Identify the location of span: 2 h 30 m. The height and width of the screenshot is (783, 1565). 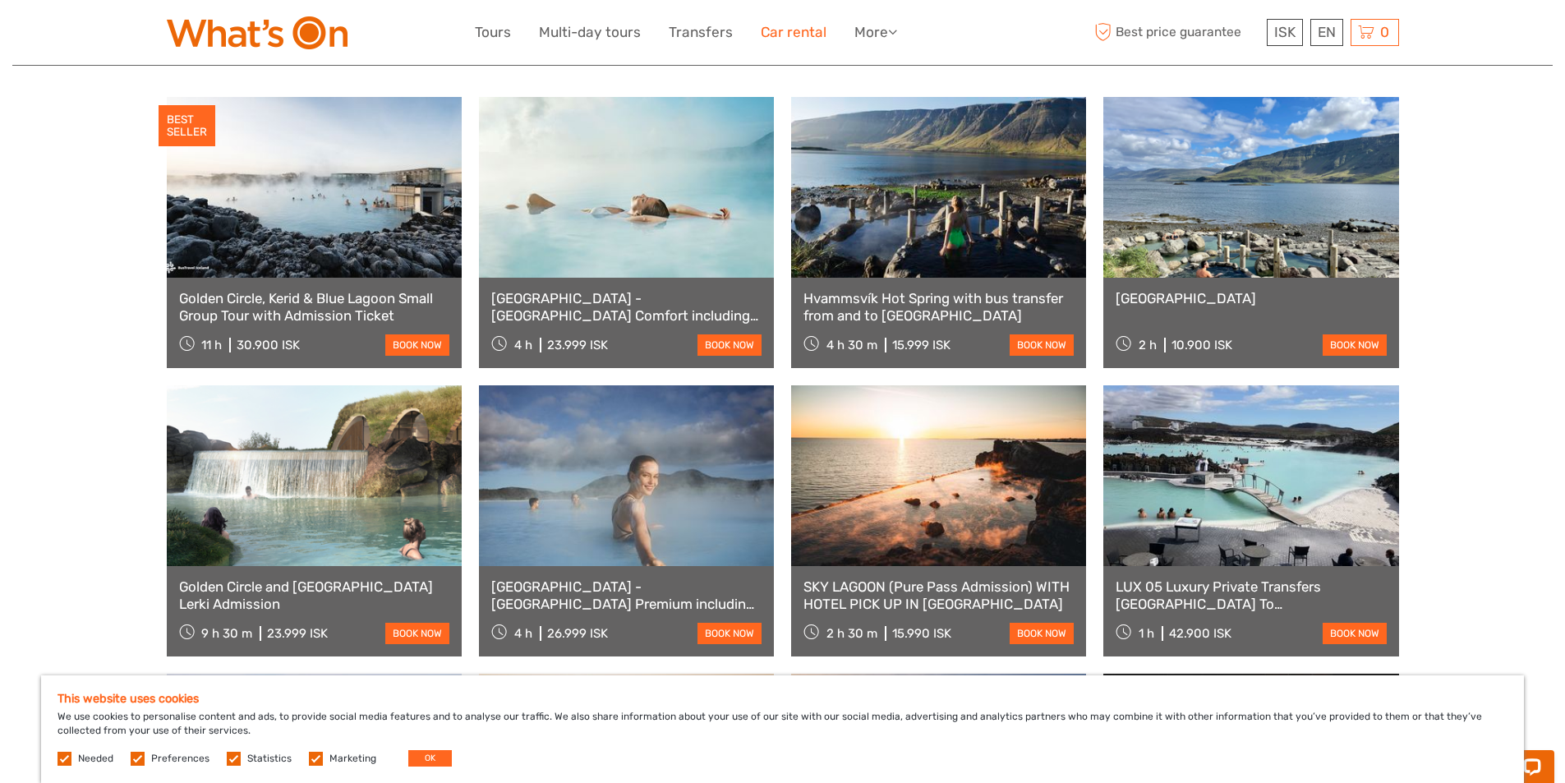
(852, 633).